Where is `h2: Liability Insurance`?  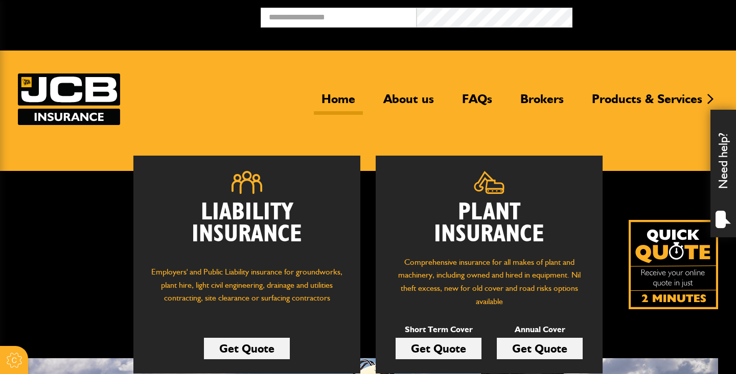 h2: Liability Insurance is located at coordinates (247, 229).